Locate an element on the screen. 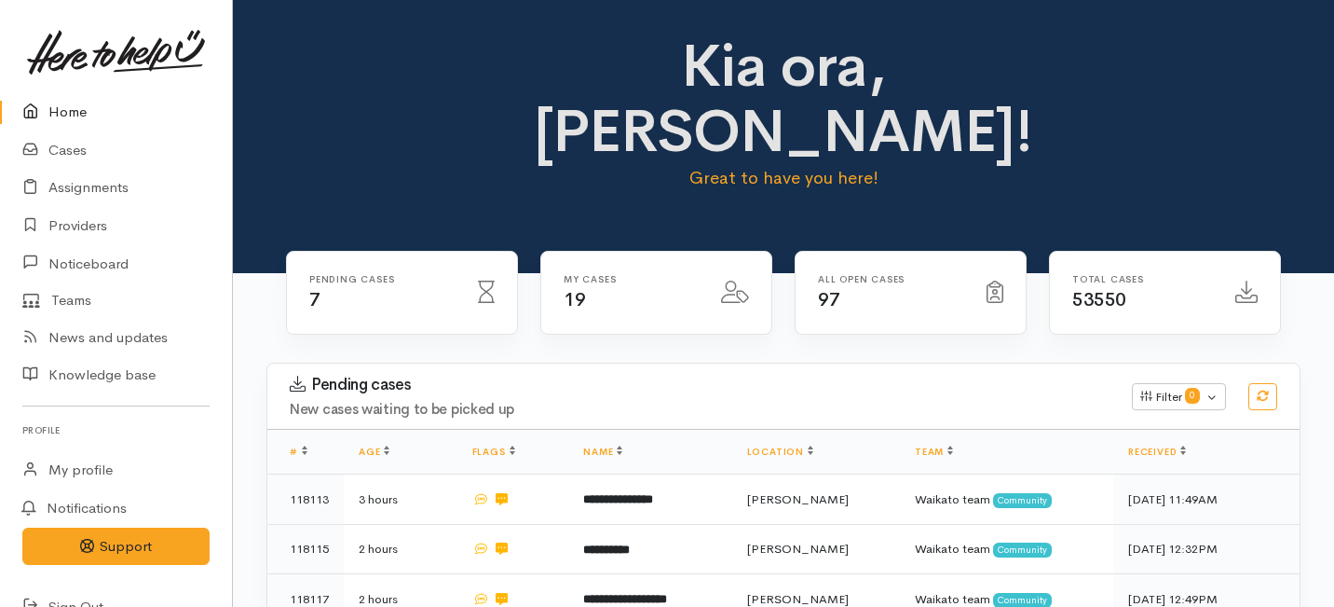 This screenshot has width=1334, height=607. h6: My cases is located at coordinates (631, 279).